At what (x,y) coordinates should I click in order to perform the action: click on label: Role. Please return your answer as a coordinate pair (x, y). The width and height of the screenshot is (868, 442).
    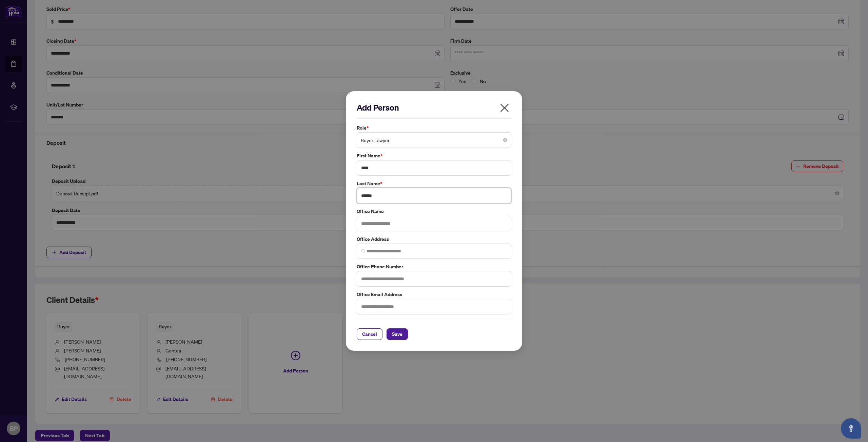
    Looking at the image, I should click on (434, 128).